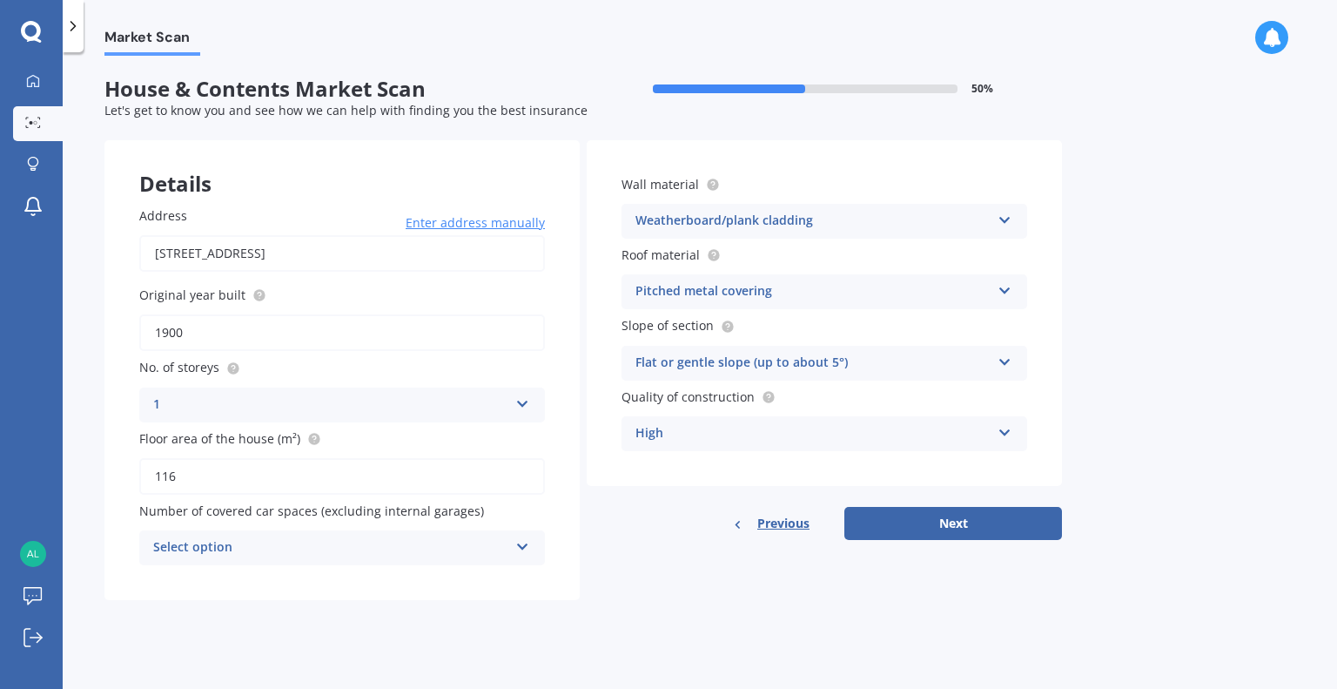  What do you see at coordinates (342, 166) in the screenshot?
I see `div: Details` at bounding box center [342, 166].